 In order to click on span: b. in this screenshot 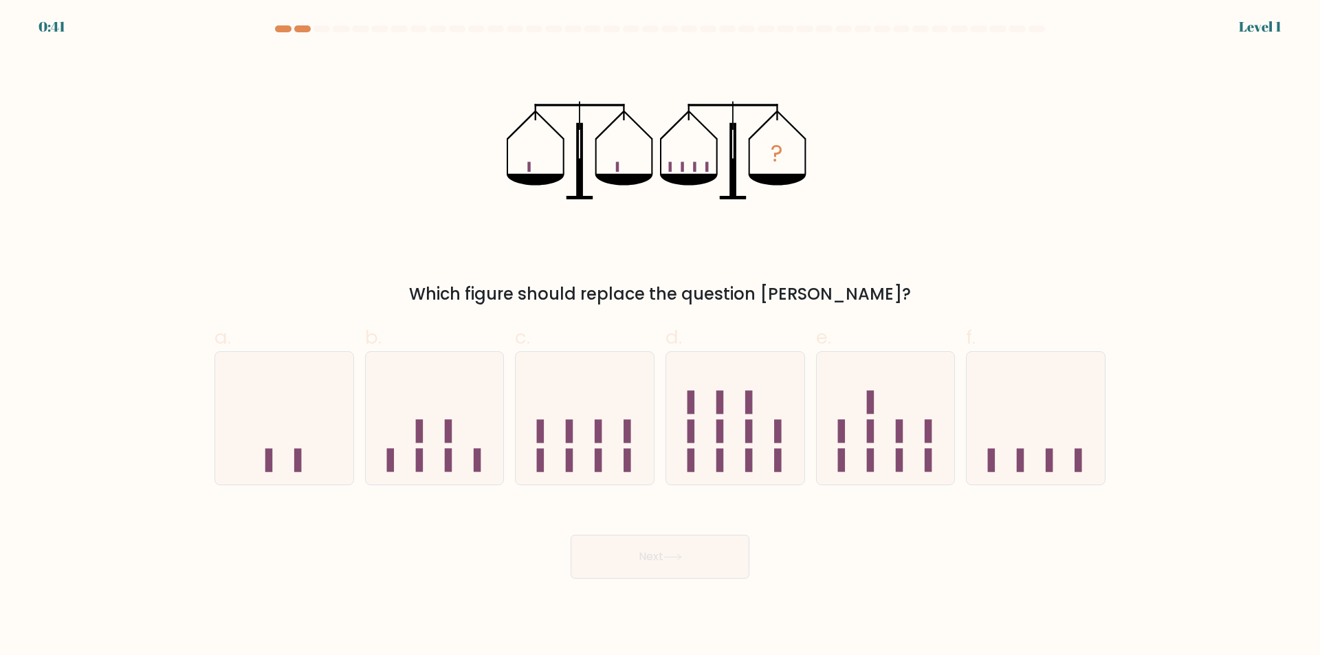, I will do `click(373, 337)`.